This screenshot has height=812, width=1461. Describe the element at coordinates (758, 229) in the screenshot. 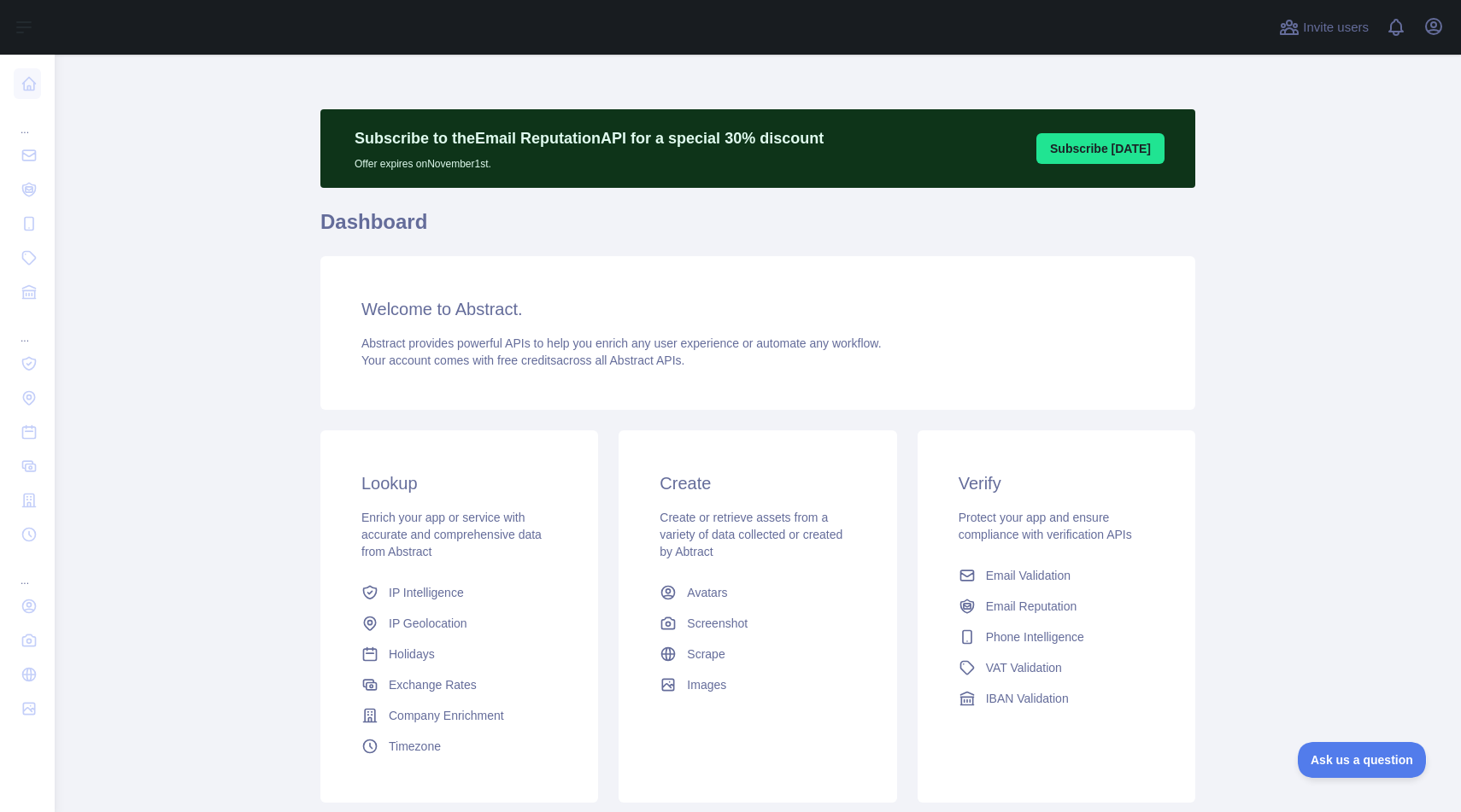

I see `h1: Dashboard` at that location.